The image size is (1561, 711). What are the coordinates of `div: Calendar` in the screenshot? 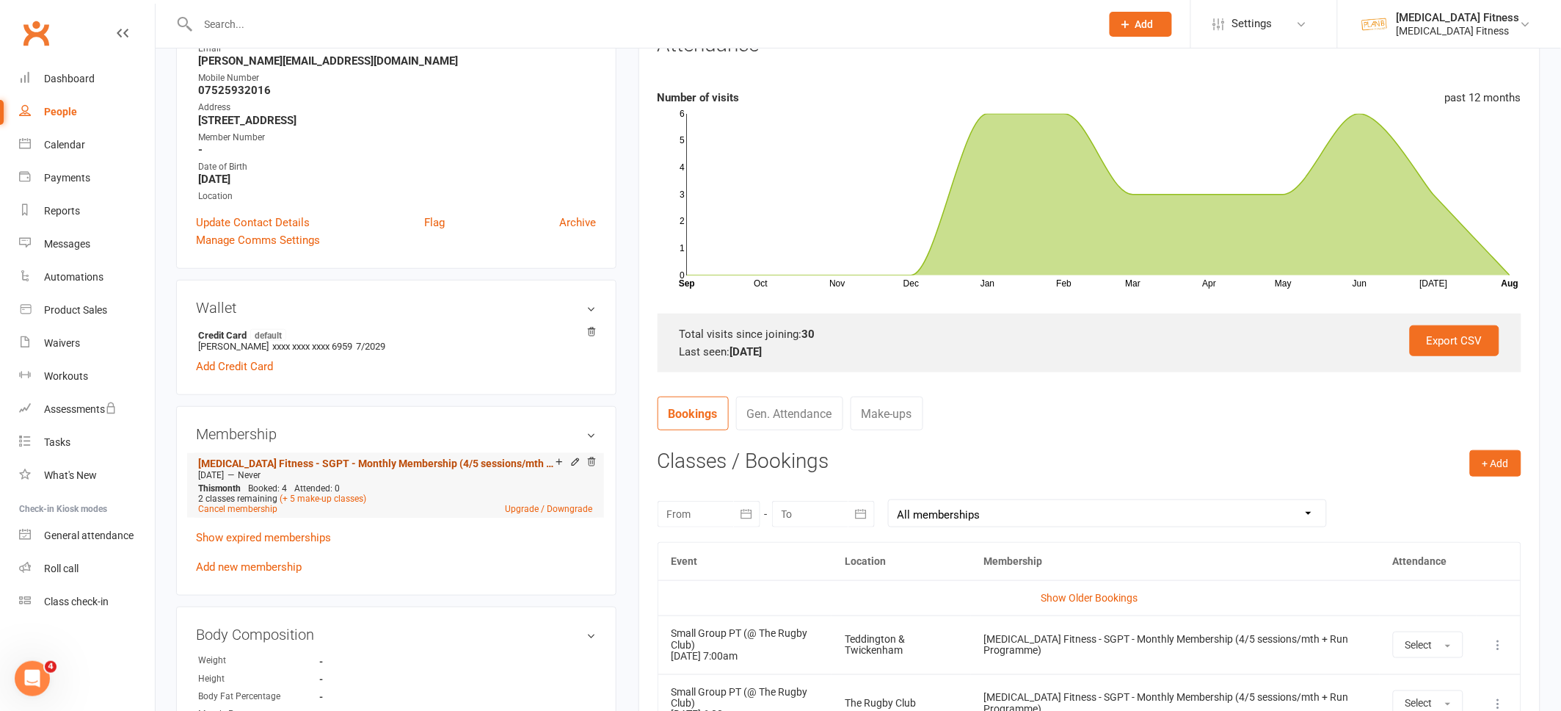 It's located at (65, 145).